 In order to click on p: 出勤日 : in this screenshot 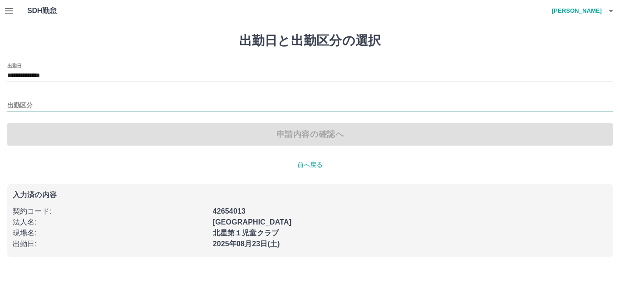, I will do `click(110, 244)`.